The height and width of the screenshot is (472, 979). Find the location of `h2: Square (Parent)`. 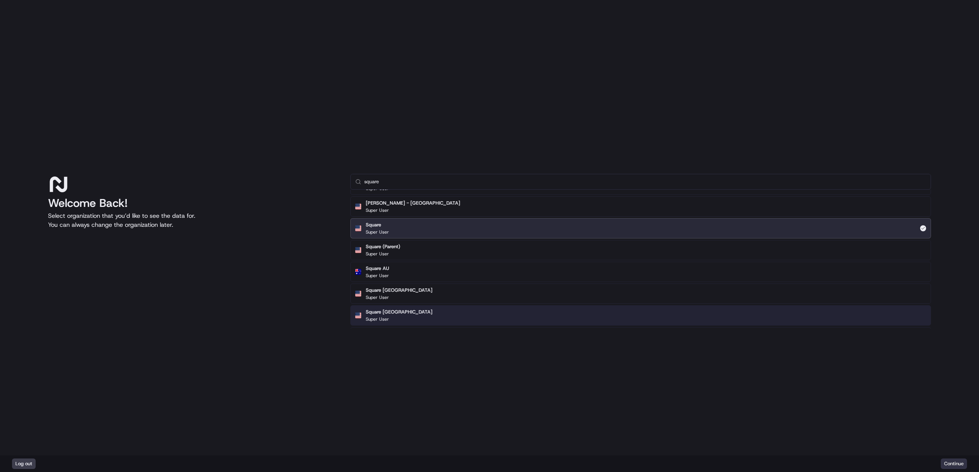

h2: Square (Parent) is located at coordinates (383, 247).